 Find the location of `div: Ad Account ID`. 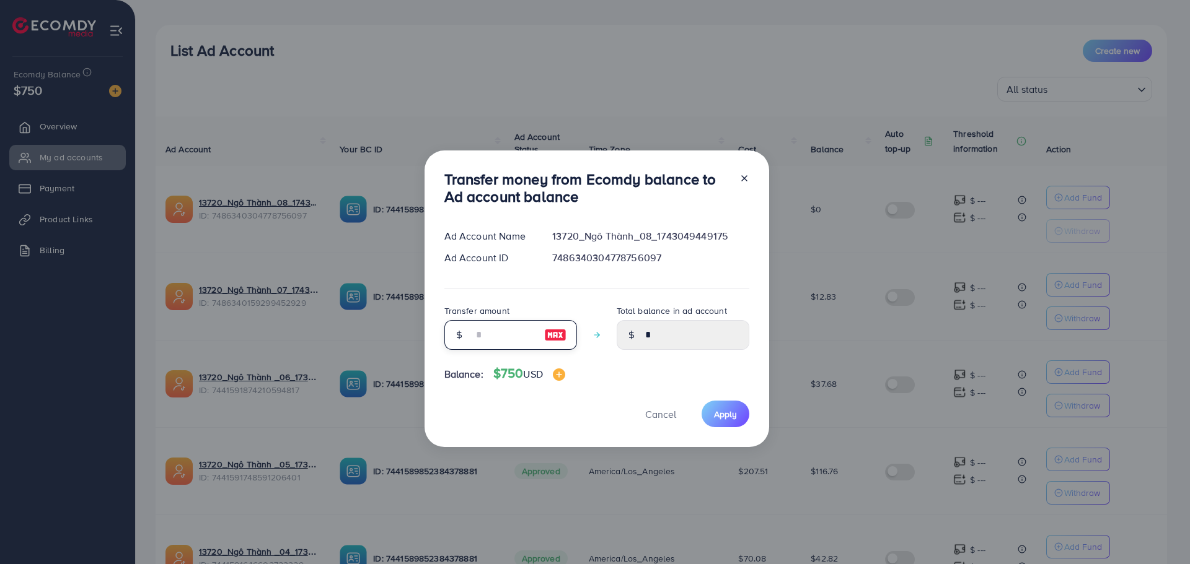

div: Ad Account ID is located at coordinates (488, 258).